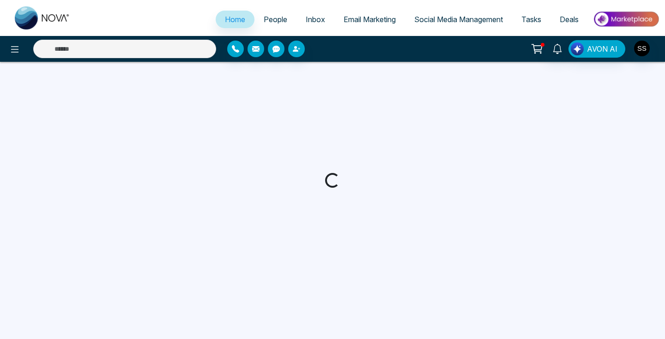 The height and width of the screenshot is (339, 665). What do you see at coordinates (458, 19) in the screenshot?
I see `a: Social Media Management` at bounding box center [458, 19].